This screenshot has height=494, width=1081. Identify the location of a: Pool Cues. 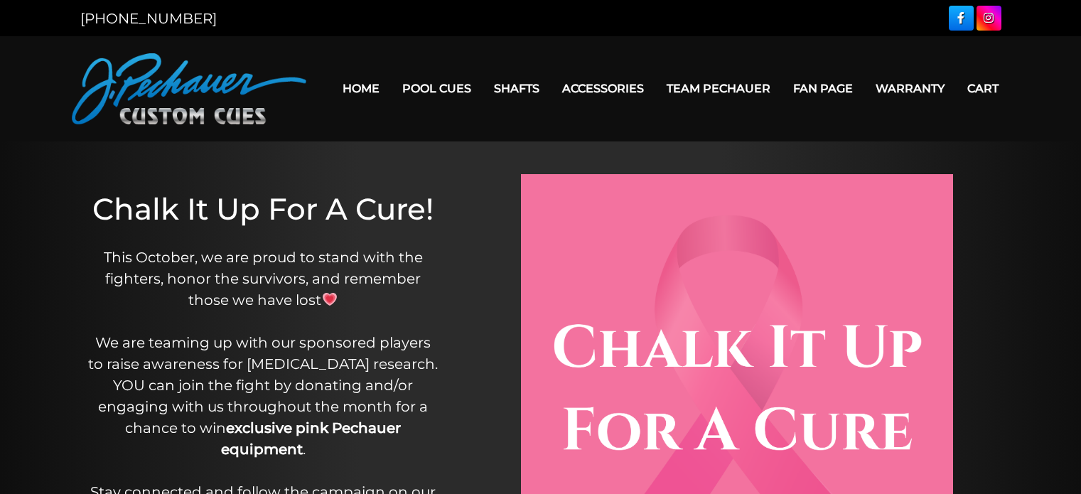
(437, 88).